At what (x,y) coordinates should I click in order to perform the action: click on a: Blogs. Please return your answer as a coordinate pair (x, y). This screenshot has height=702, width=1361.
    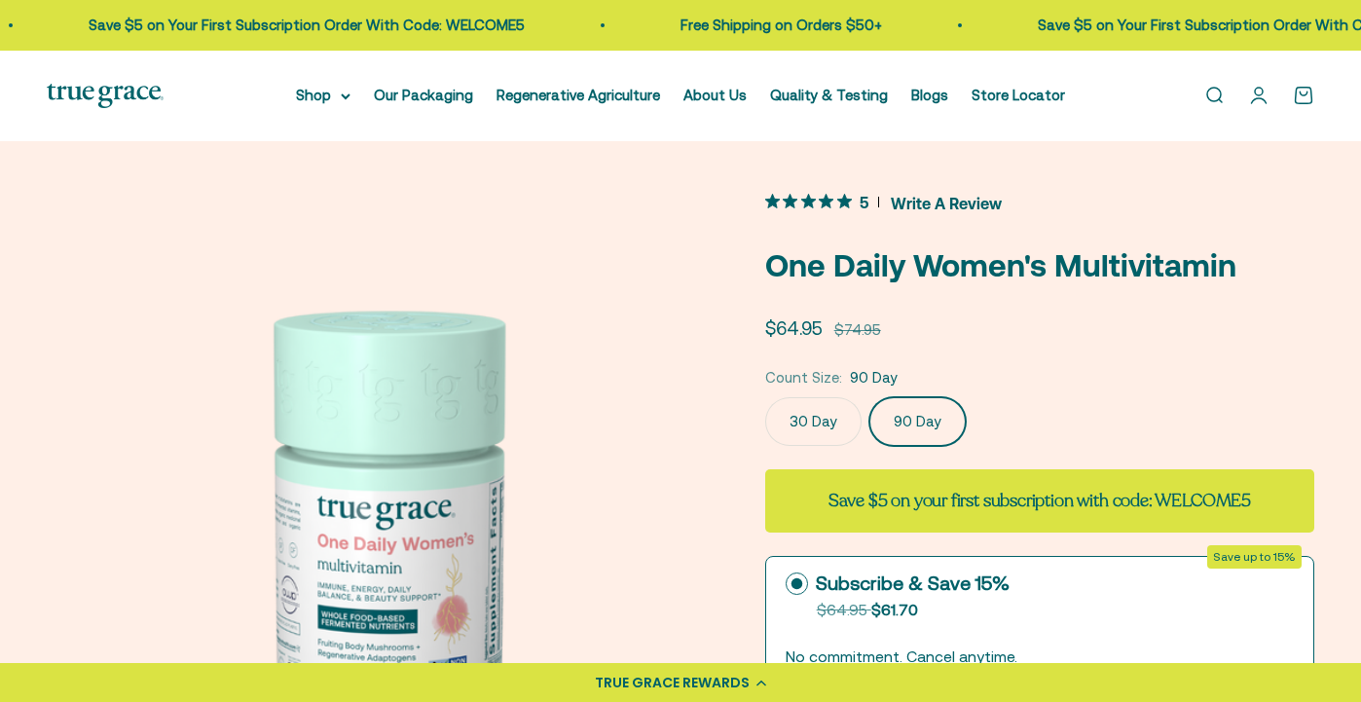
    Looking at the image, I should click on (930, 94).